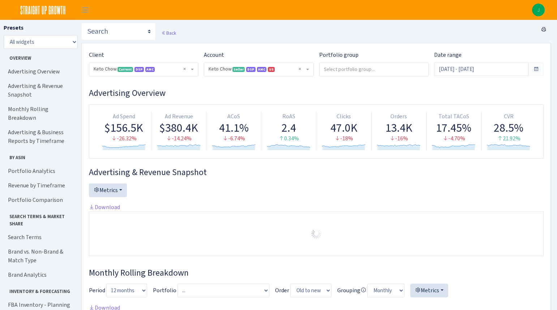 The image size is (557, 310). Describe the element at coordinates (40, 275) in the screenshot. I see `a: Brand Analytics` at that location.